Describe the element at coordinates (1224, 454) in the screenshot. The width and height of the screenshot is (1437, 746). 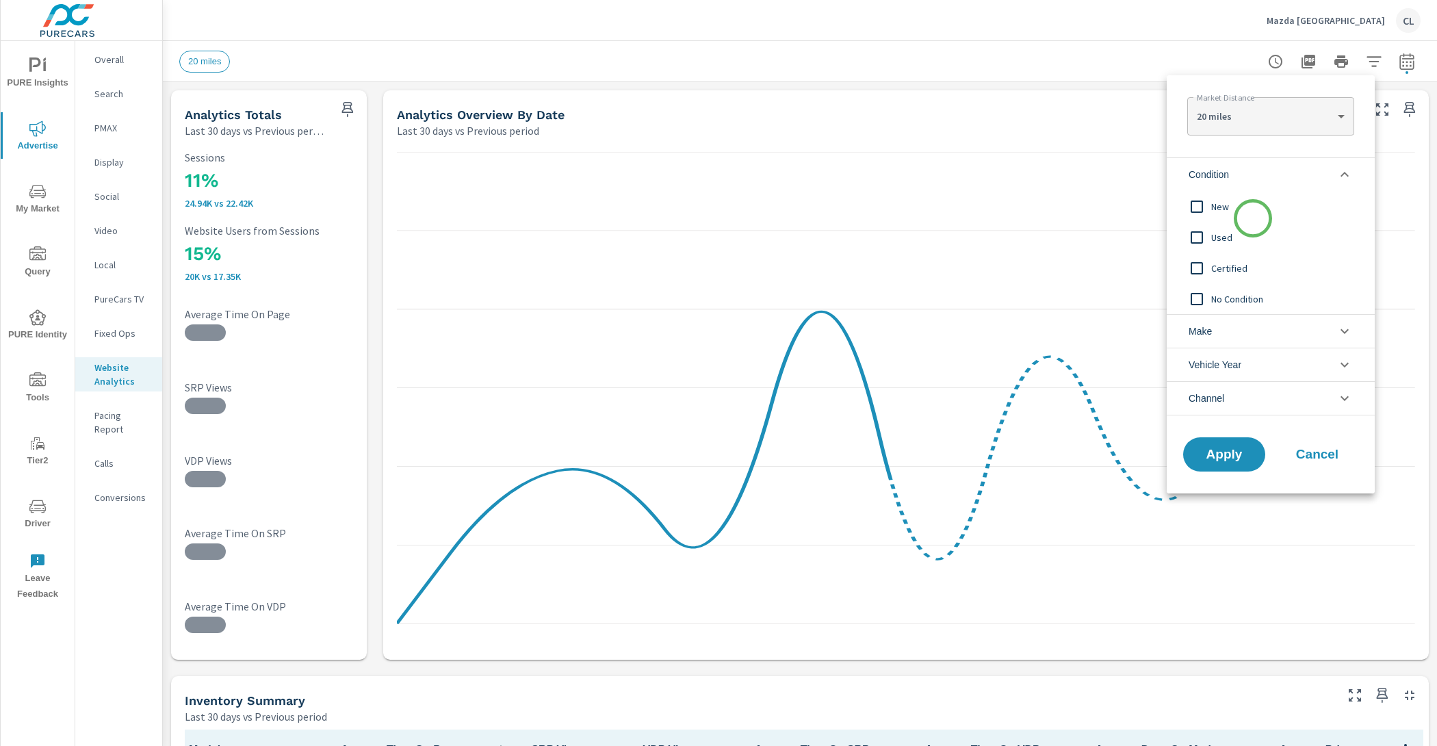
I see `span: Apply` at that location.